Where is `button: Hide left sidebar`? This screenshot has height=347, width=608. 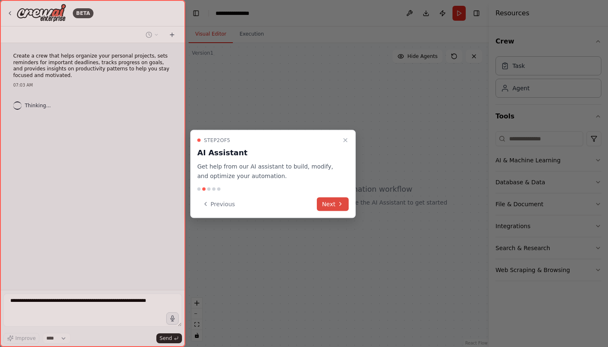 button: Hide left sidebar is located at coordinates (196, 13).